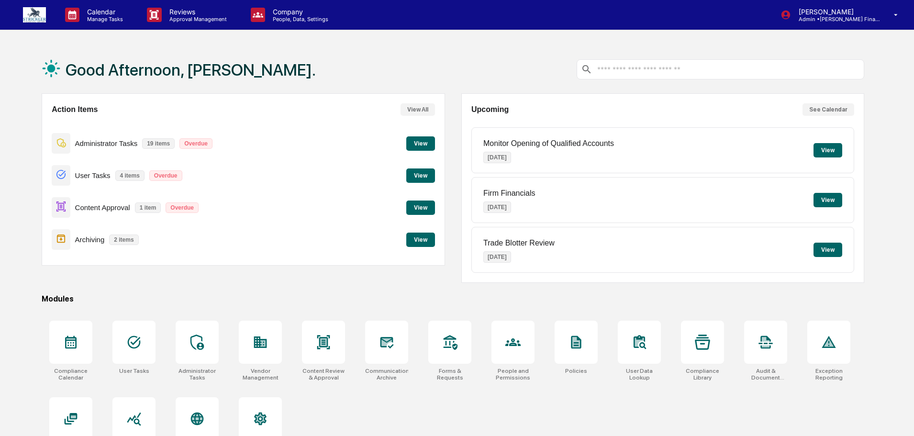 This screenshot has height=436, width=914. Describe the element at coordinates (829, 374) in the screenshot. I see `div: Exception Reporting` at that location.